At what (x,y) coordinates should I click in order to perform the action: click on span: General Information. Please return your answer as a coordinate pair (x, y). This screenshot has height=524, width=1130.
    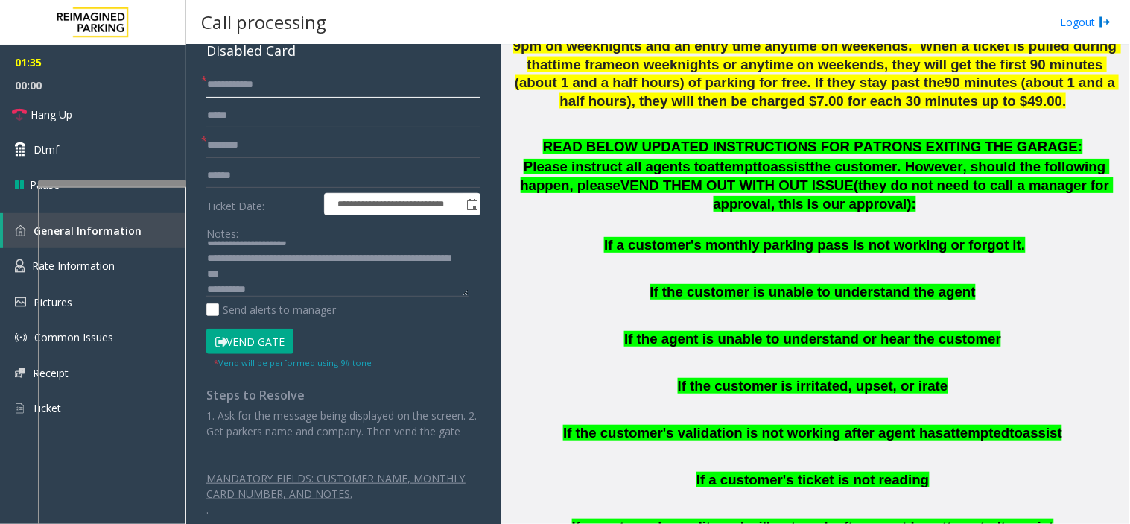
    Looking at the image, I should click on (87, 230).